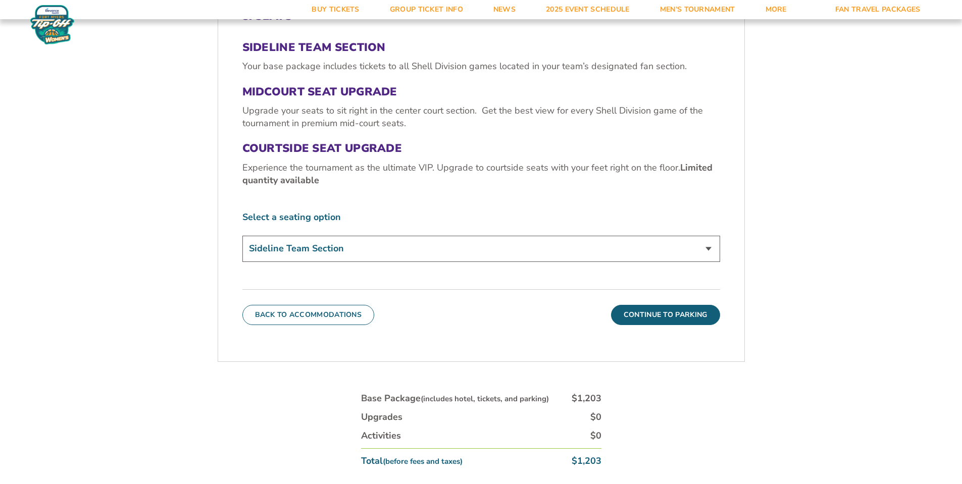 This screenshot has width=962, height=484. I want to click on h3: Midcourt Seat Upgrade, so click(481, 92).